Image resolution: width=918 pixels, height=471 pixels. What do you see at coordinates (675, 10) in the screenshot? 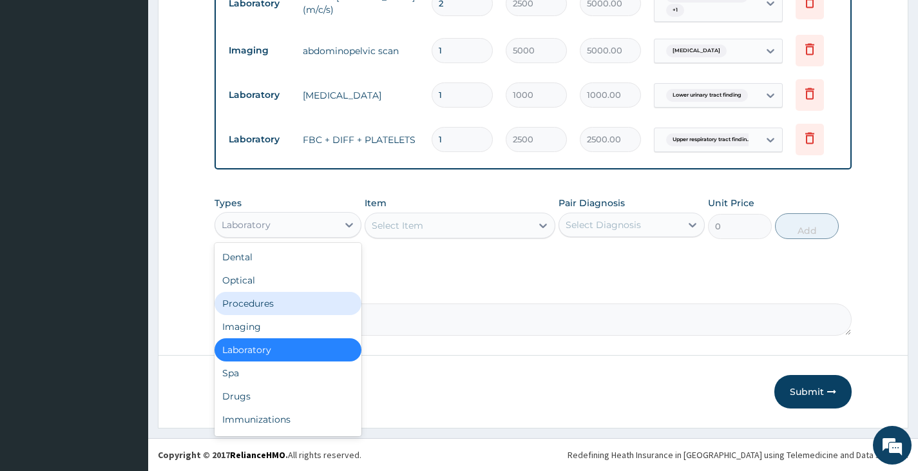
I see `span: + 1` at bounding box center [675, 10].